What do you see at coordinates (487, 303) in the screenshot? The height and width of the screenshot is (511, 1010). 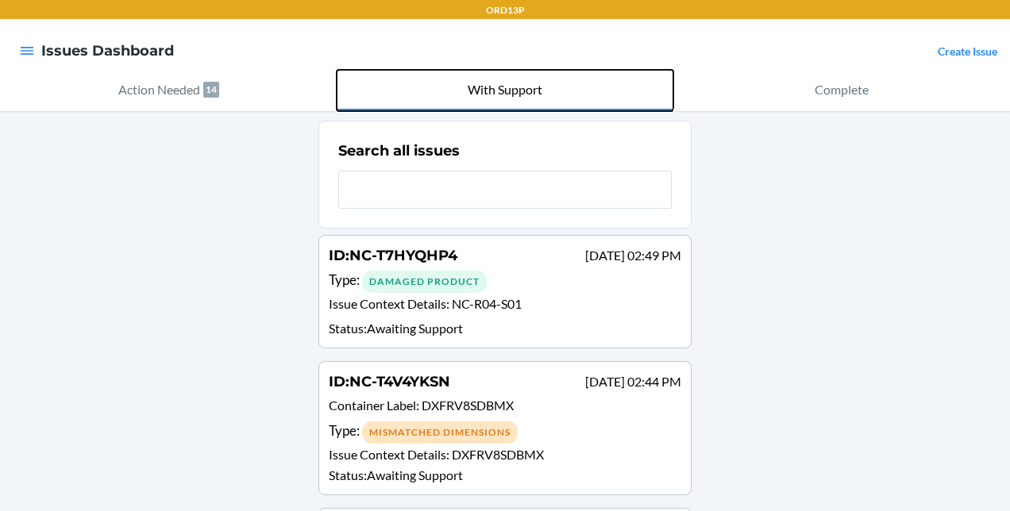 I see `span: NC-R04-S01` at bounding box center [487, 303].